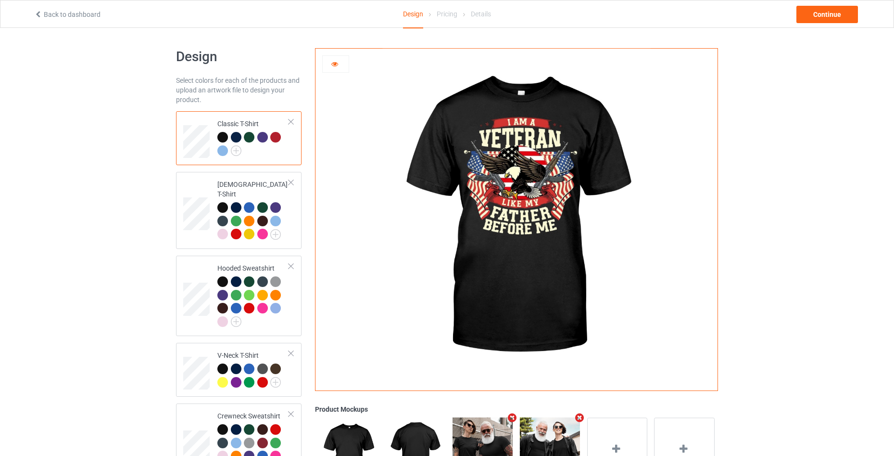 The height and width of the screenshot is (456, 894). Describe the element at coordinates (239, 57) in the screenshot. I see `h1: Design` at that location.